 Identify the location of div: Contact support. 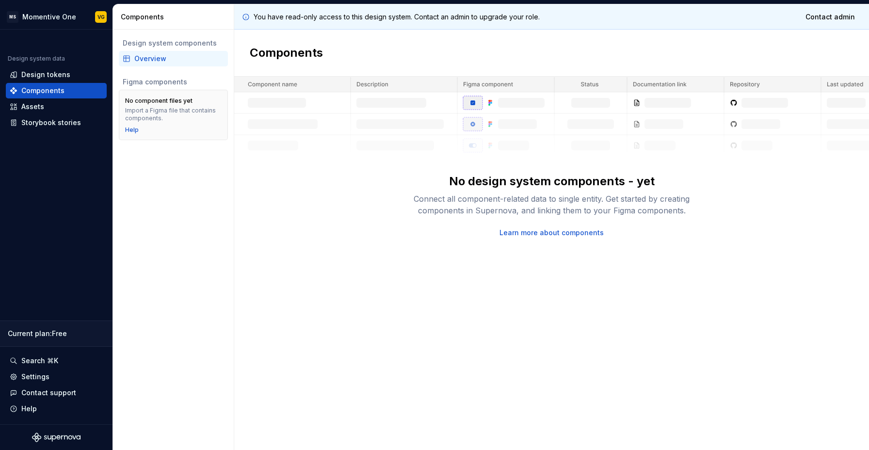
(49, 393).